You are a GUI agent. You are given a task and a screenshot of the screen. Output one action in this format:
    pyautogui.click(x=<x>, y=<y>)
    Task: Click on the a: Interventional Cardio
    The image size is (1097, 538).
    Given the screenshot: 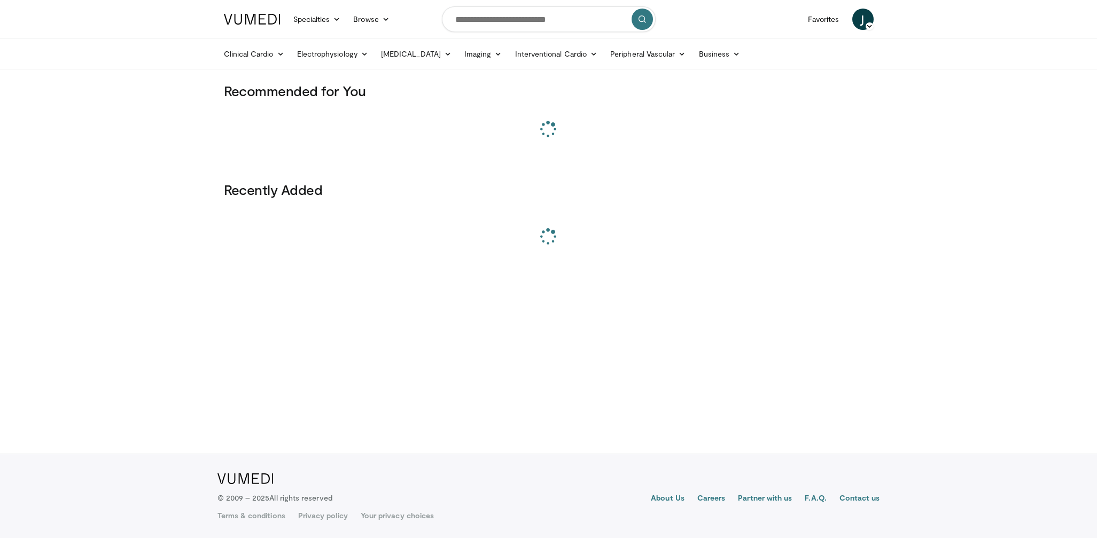 What is the action you would take?
    pyautogui.click(x=556, y=54)
    